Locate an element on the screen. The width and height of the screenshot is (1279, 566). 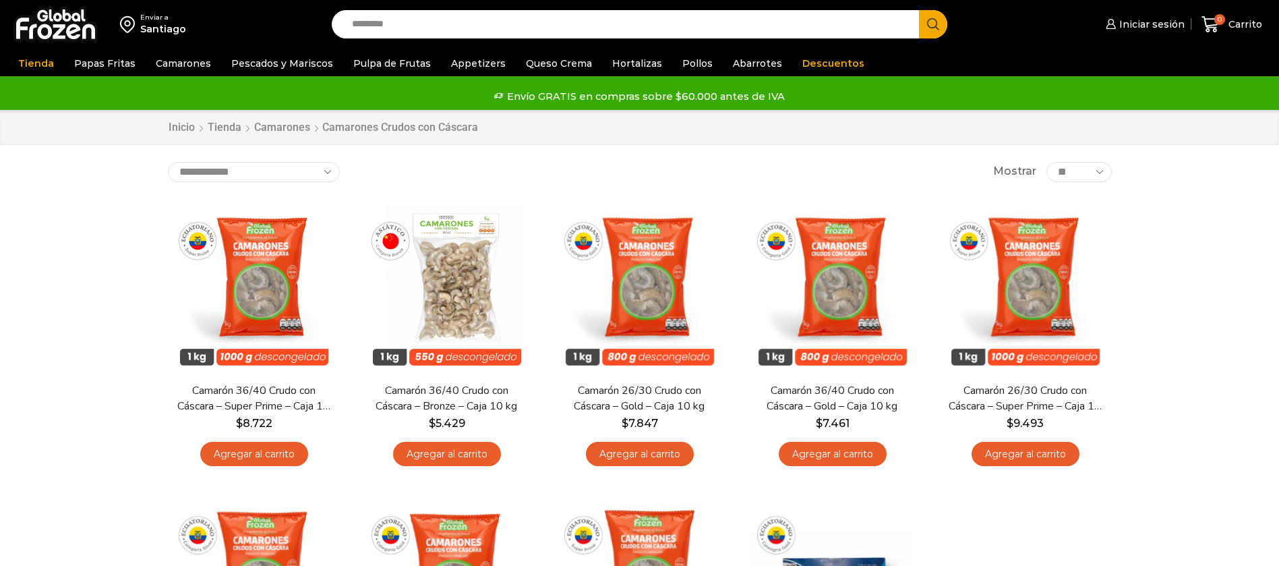
bdi: 8.722 is located at coordinates (254, 423).